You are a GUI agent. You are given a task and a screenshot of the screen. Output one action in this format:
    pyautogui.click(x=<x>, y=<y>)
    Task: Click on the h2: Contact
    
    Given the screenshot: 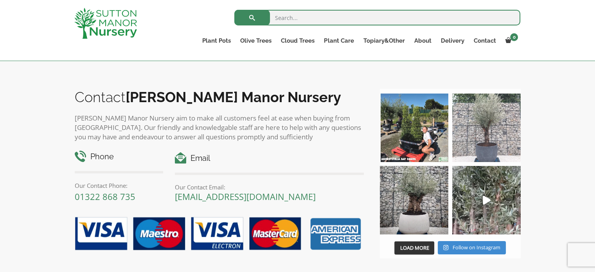 What is the action you would take?
    pyautogui.click(x=219, y=97)
    